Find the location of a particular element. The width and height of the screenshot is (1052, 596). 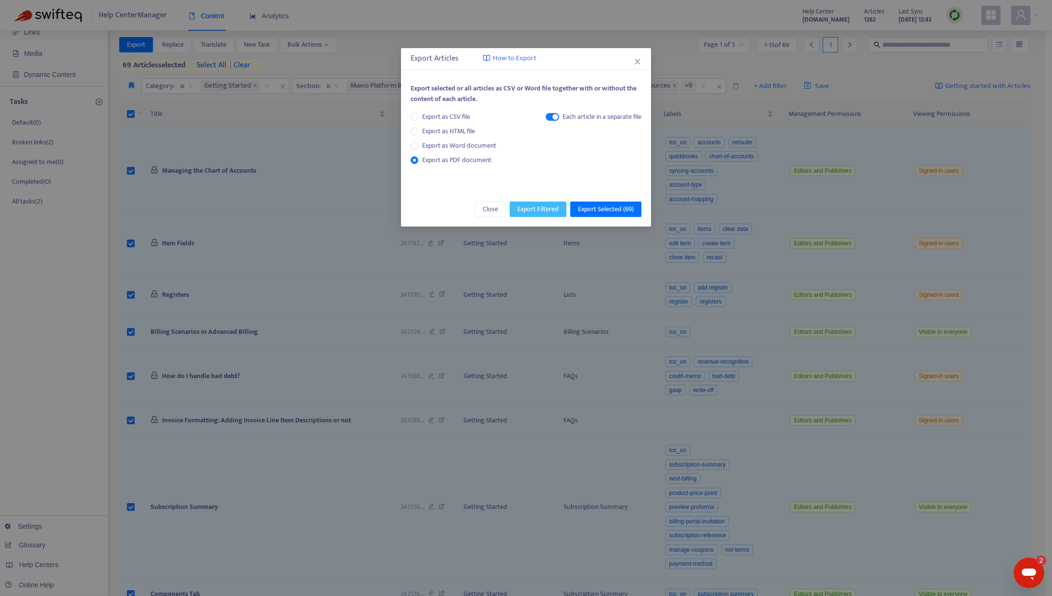

span: close is located at coordinates (638, 62).